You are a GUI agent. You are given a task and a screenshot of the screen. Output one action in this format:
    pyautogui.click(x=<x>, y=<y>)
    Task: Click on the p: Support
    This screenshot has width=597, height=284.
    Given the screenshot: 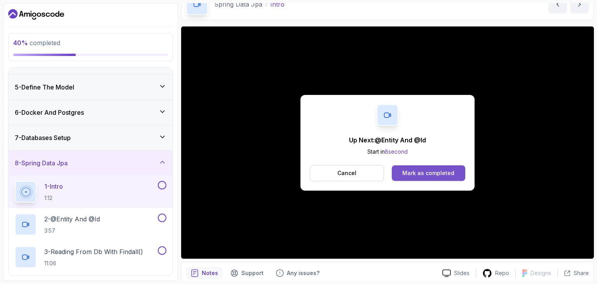 What is the action you would take?
    pyautogui.click(x=252, y=273)
    